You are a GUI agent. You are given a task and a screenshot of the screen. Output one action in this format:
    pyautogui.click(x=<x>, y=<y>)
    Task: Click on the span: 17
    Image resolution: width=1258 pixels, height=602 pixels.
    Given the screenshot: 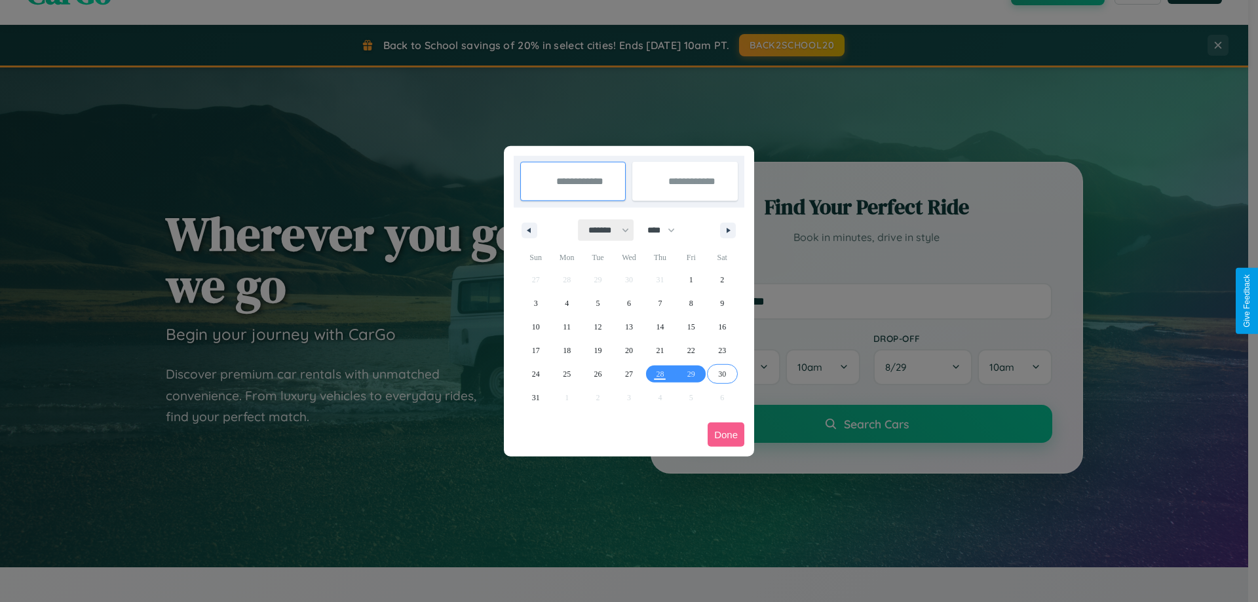 What is the action you would take?
    pyautogui.click(x=536, y=350)
    